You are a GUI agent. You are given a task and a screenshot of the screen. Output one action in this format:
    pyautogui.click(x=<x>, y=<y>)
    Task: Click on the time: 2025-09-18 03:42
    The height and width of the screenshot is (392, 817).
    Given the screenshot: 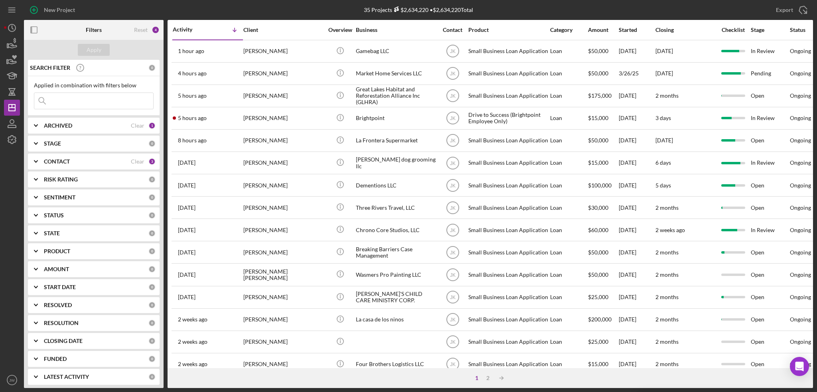 What is the action you would take?
    pyautogui.click(x=193, y=364)
    